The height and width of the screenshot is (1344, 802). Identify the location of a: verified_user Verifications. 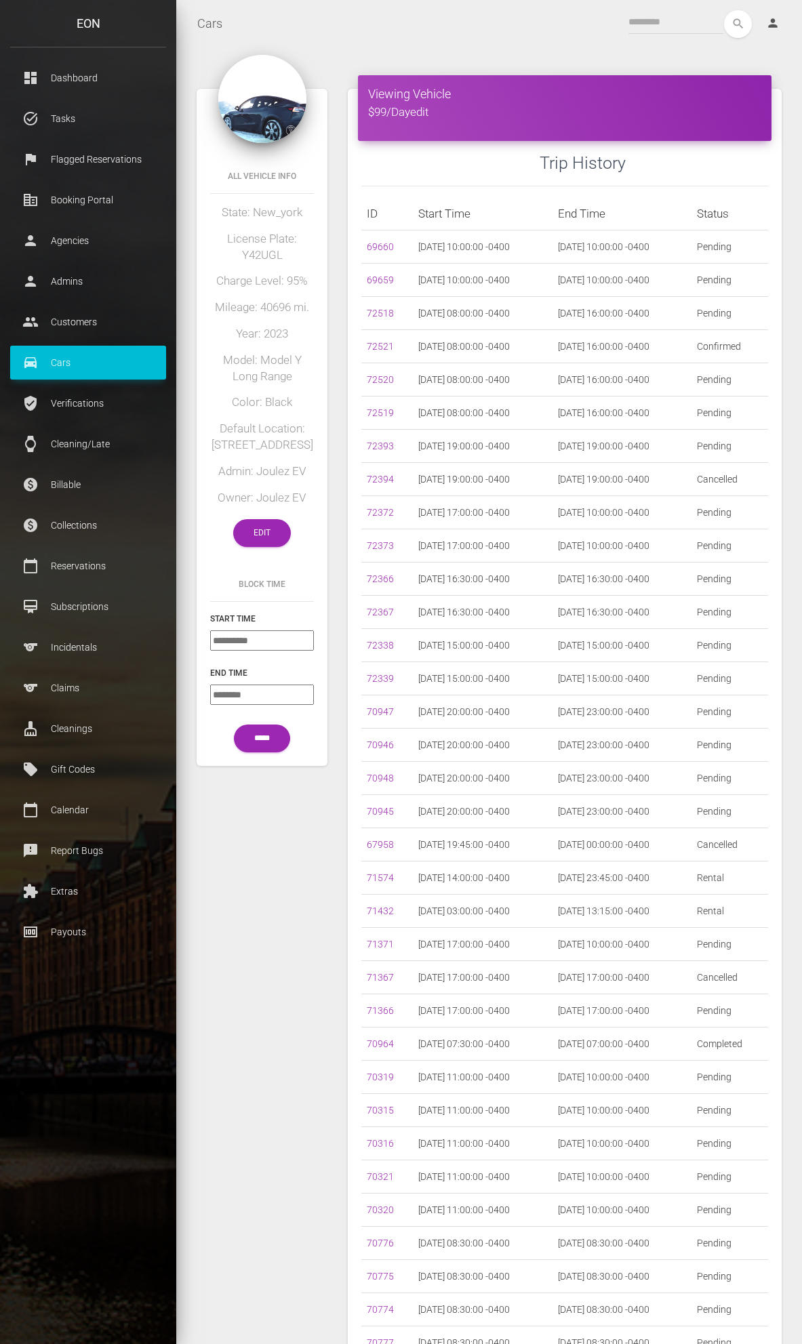
(88, 403).